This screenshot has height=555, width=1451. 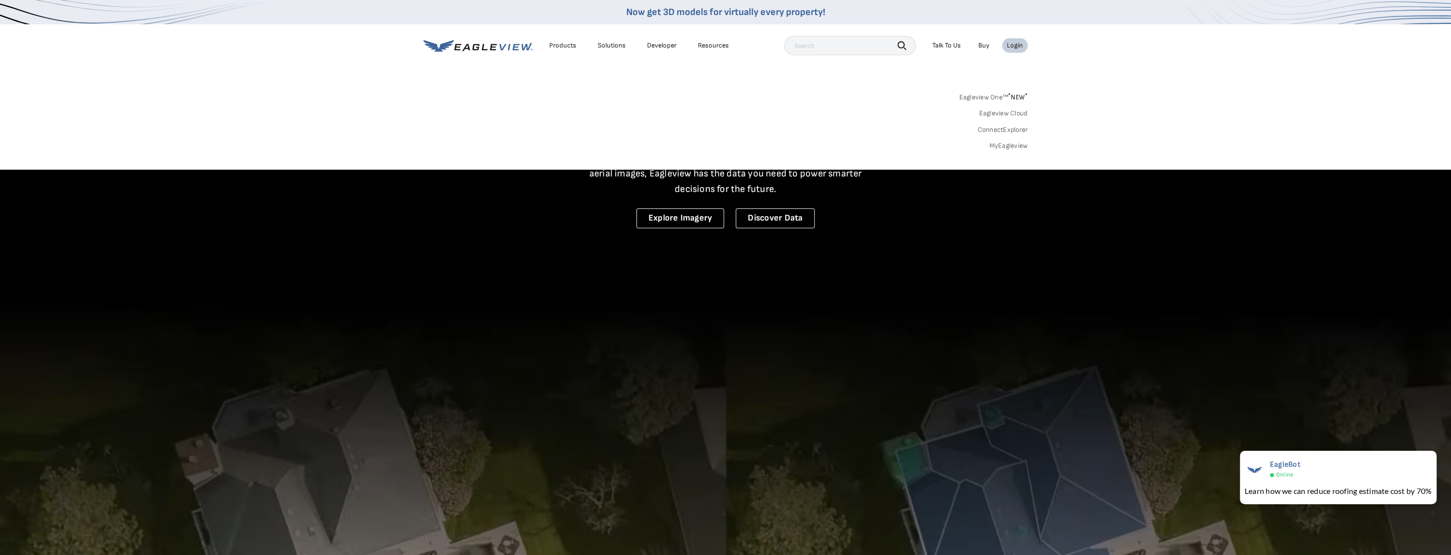 I want to click on a: Discover Data, so click(x=775, y=218).